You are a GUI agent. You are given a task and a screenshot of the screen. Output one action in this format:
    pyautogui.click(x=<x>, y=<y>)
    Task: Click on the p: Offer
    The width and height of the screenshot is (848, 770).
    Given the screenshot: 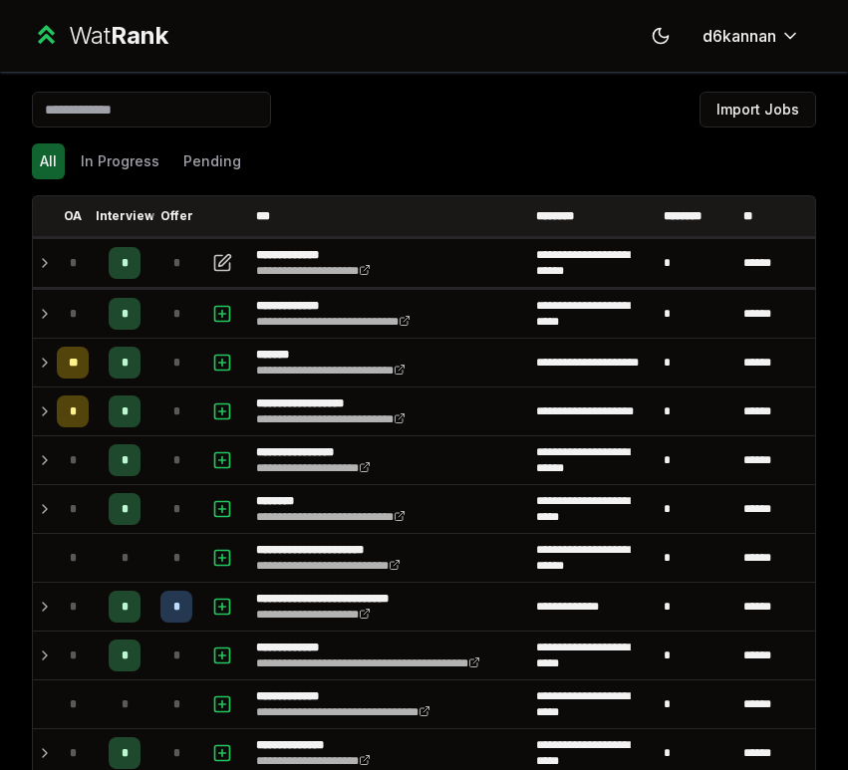 What is the action you would take?
    pyautogui.click(x=176, y=216)
    